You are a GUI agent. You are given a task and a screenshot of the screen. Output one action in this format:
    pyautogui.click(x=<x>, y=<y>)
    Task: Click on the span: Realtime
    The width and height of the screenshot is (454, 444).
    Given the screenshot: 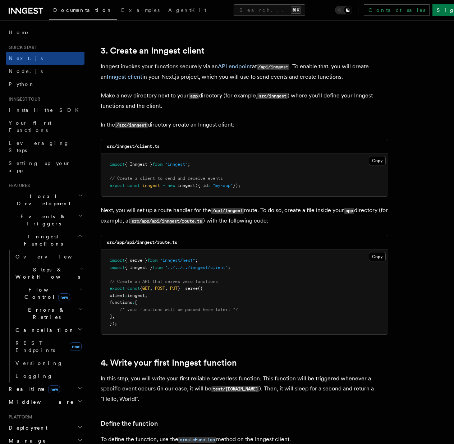 What is the action you would take?
    pyautogui.click(x=33, y=389)
    